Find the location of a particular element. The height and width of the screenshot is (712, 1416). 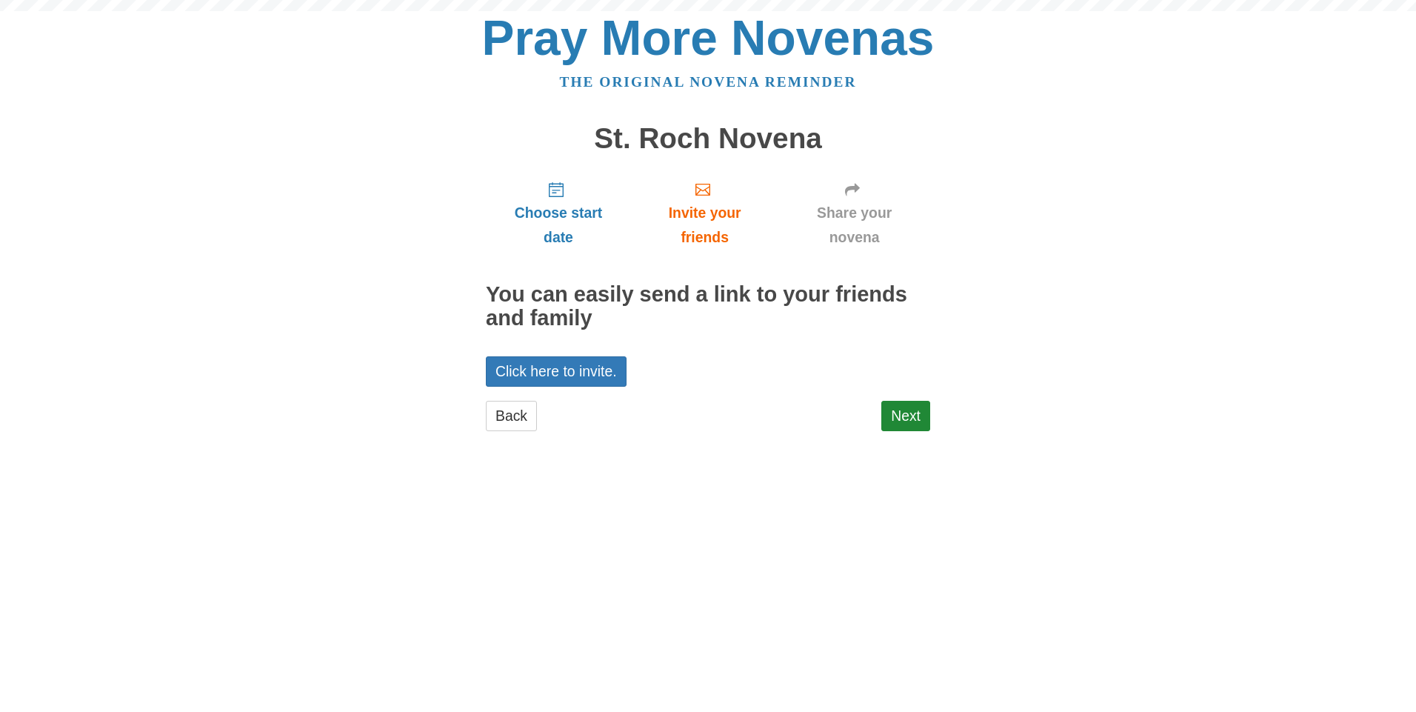

a: Click here to invite. is located at coordinates (556, 371).